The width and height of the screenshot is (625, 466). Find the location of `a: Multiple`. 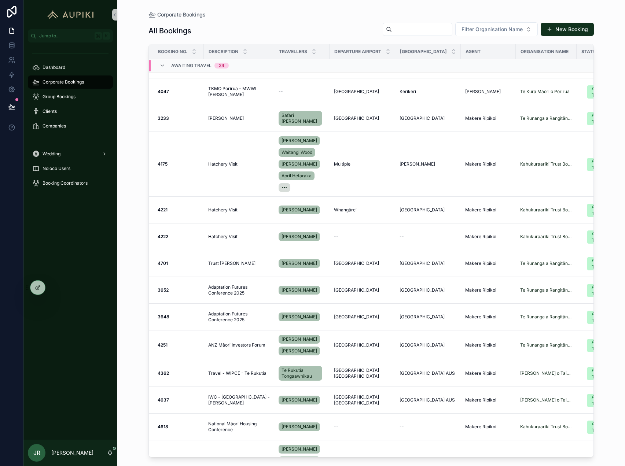

a: Multiple is located at coordinates (362, 164).